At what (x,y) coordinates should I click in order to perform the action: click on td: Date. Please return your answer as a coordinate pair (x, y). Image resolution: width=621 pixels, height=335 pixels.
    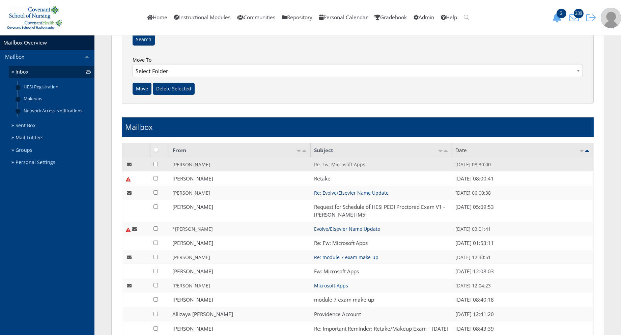
    Looking at the image, I should click on (522, 150).